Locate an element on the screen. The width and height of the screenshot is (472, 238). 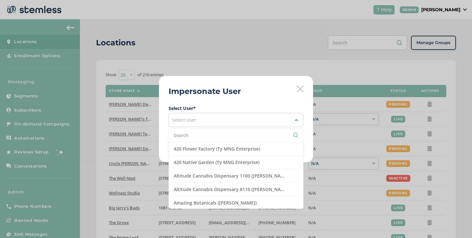
input: Search is located at coordinates (236, 135).